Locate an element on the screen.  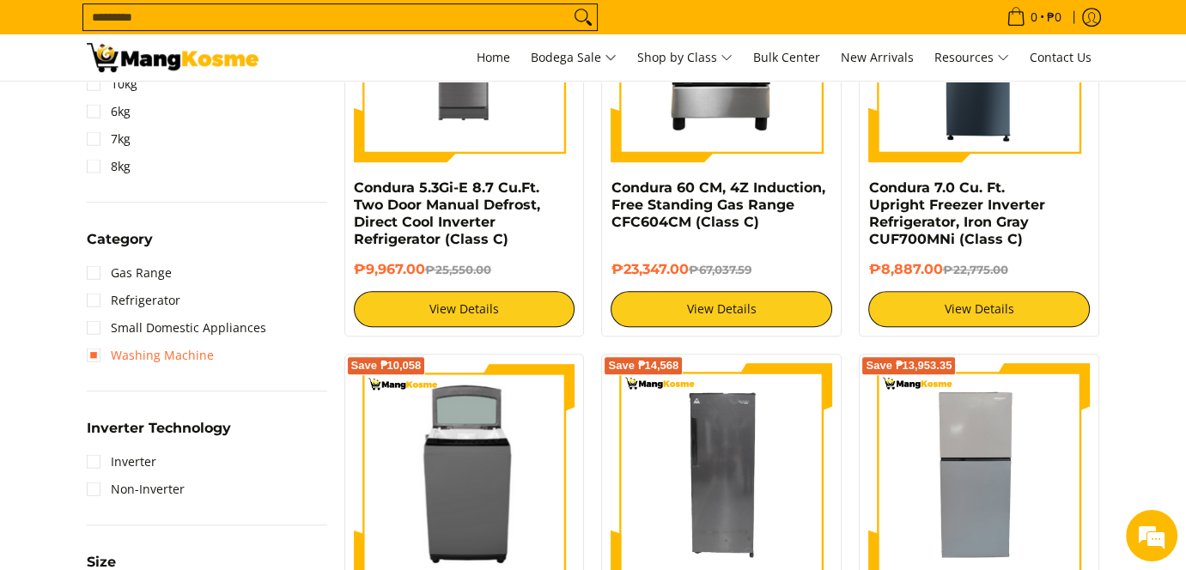
a: 6kg is located at coordinates (108, 112).